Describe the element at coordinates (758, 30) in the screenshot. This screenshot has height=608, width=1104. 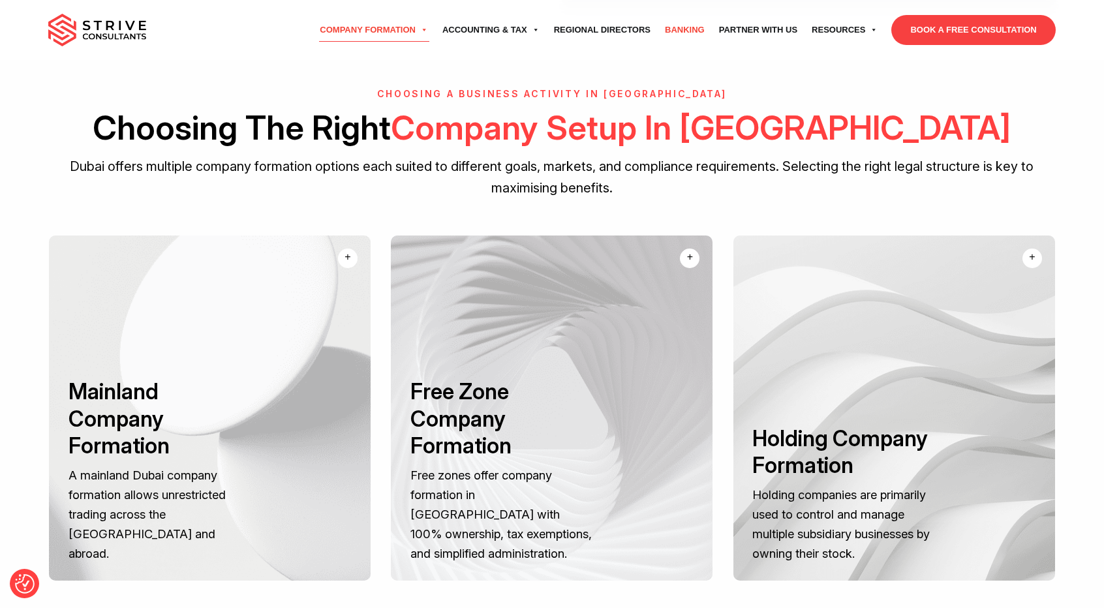
I see `a: Partner with Us` at that location.